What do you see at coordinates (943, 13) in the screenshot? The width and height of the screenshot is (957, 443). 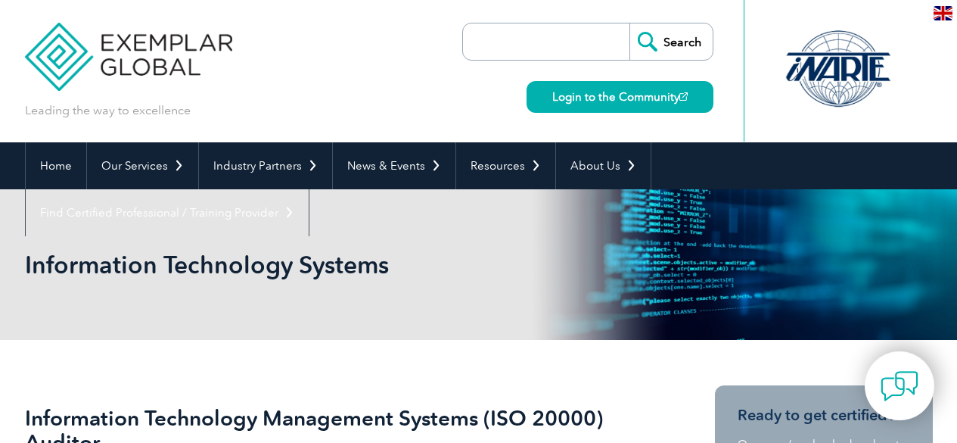 I see `img: en` at bounding box center [943, 13].